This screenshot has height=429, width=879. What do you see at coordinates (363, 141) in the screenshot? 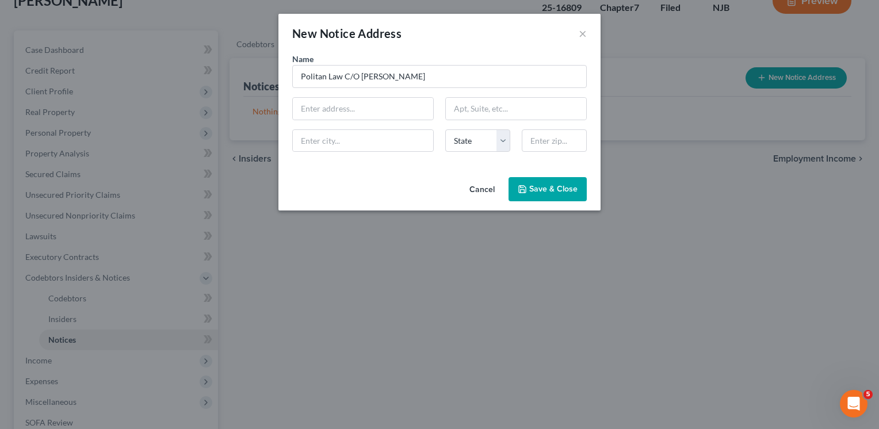
I see `input: Enter city...` at bounding box center [363, 141].